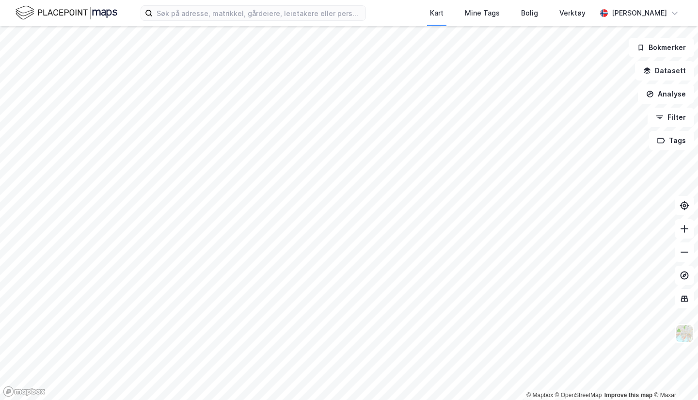 This screenshot has width=698, height=400. What do you see at coordinates (685, 334) in the screenshot?
I see `img: Z` at bounding box center [685, 334].